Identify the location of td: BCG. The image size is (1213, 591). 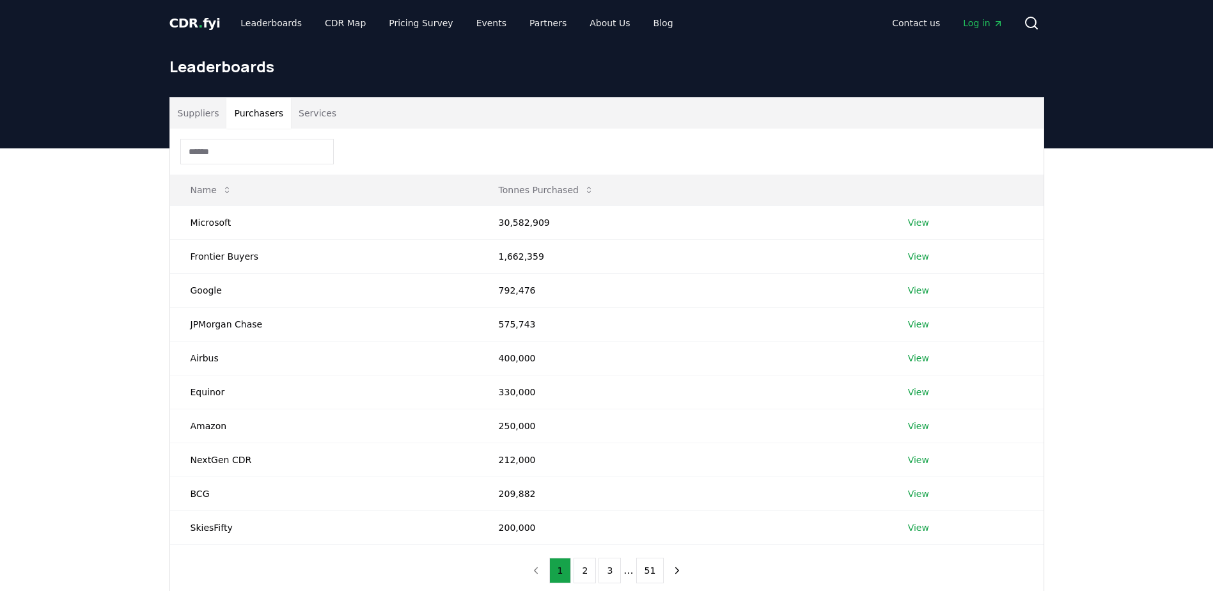
(324, 493).